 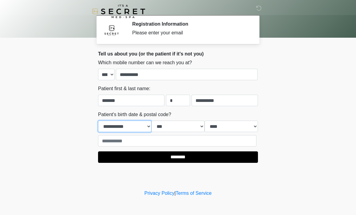 I want to click on img: It's A Secret Med Spa Logo, so click(x=119, y=11).